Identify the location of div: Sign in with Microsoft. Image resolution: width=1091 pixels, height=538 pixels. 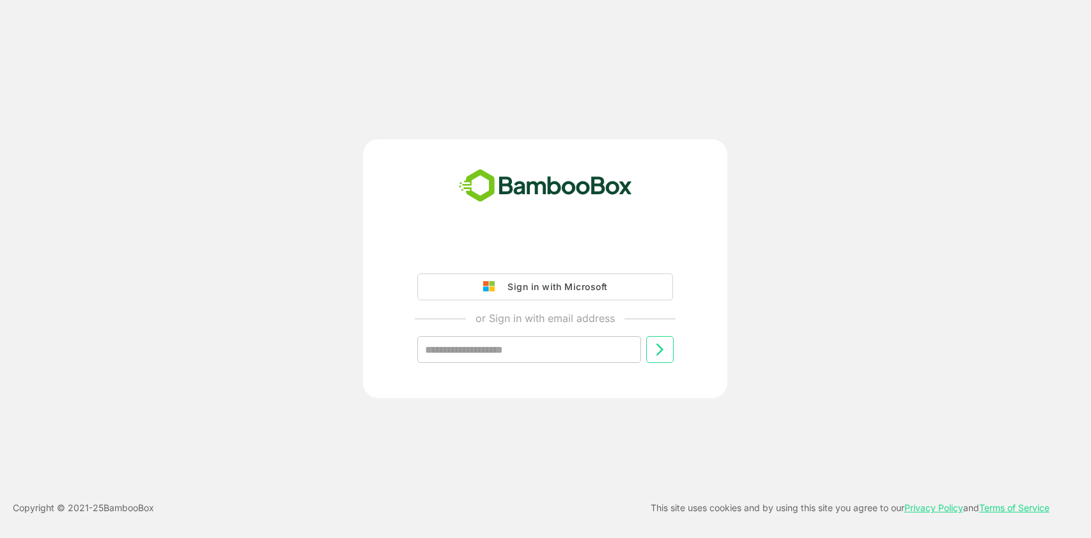
(554, 287).